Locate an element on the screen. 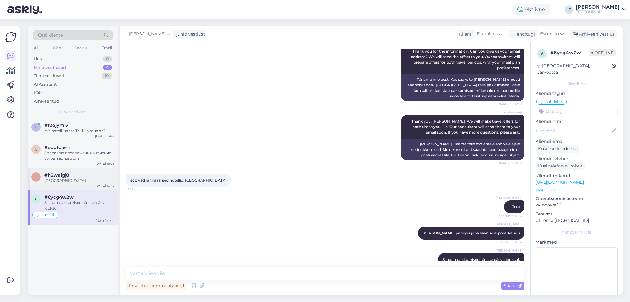 The image size is (630, 302). div: juhib vestlust is located at coordinates (189, 34).